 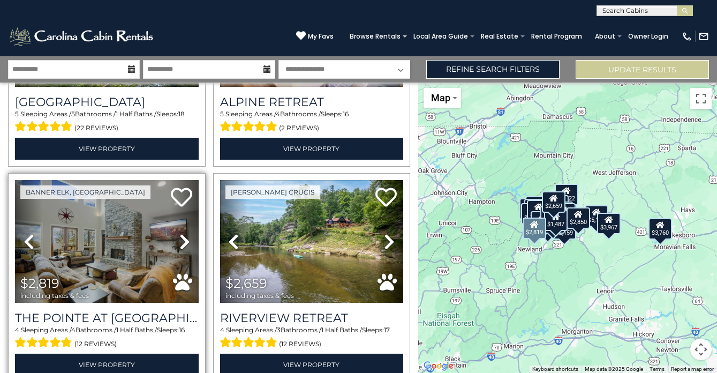 I want to click on button: Map camera controls, so click(x=701, y=349).